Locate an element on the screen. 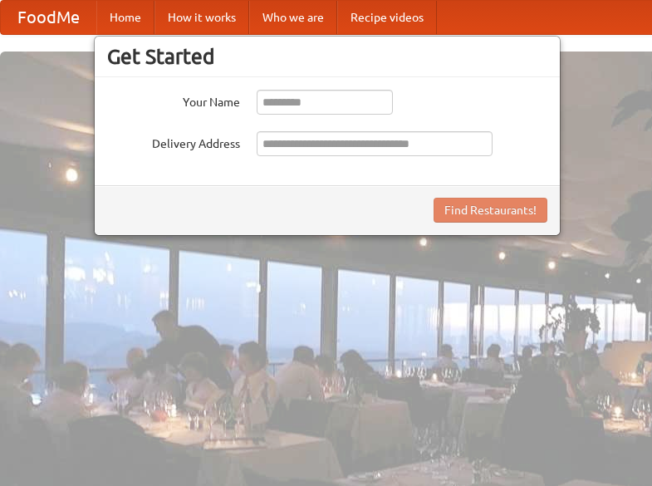 The width and height of the screenshot is (652, 486). a: Who we are is located at coordinates (293, 17).